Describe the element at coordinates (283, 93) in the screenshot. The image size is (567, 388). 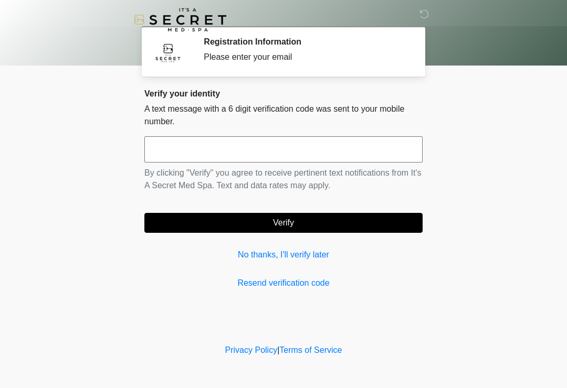
I see `h2: Verify your identity` at that location.